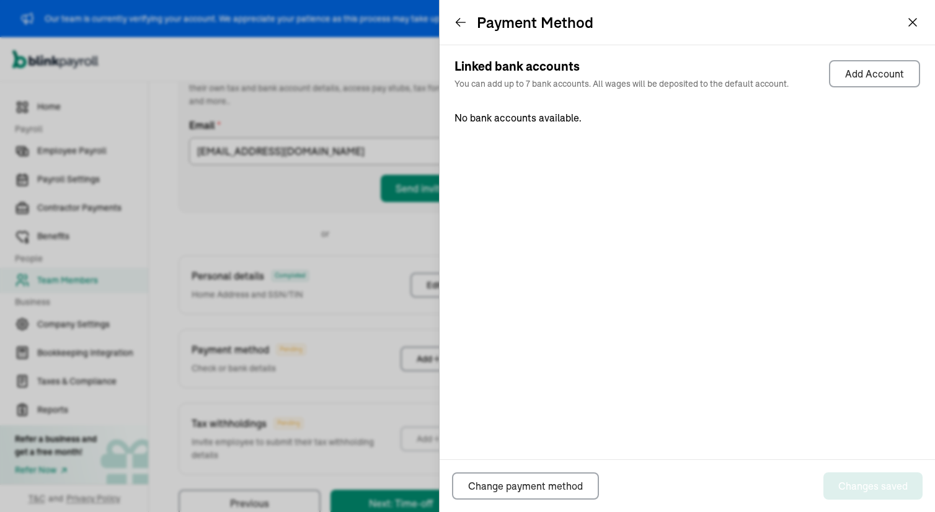  I want to click on div: Add Account, so click(874, 74).